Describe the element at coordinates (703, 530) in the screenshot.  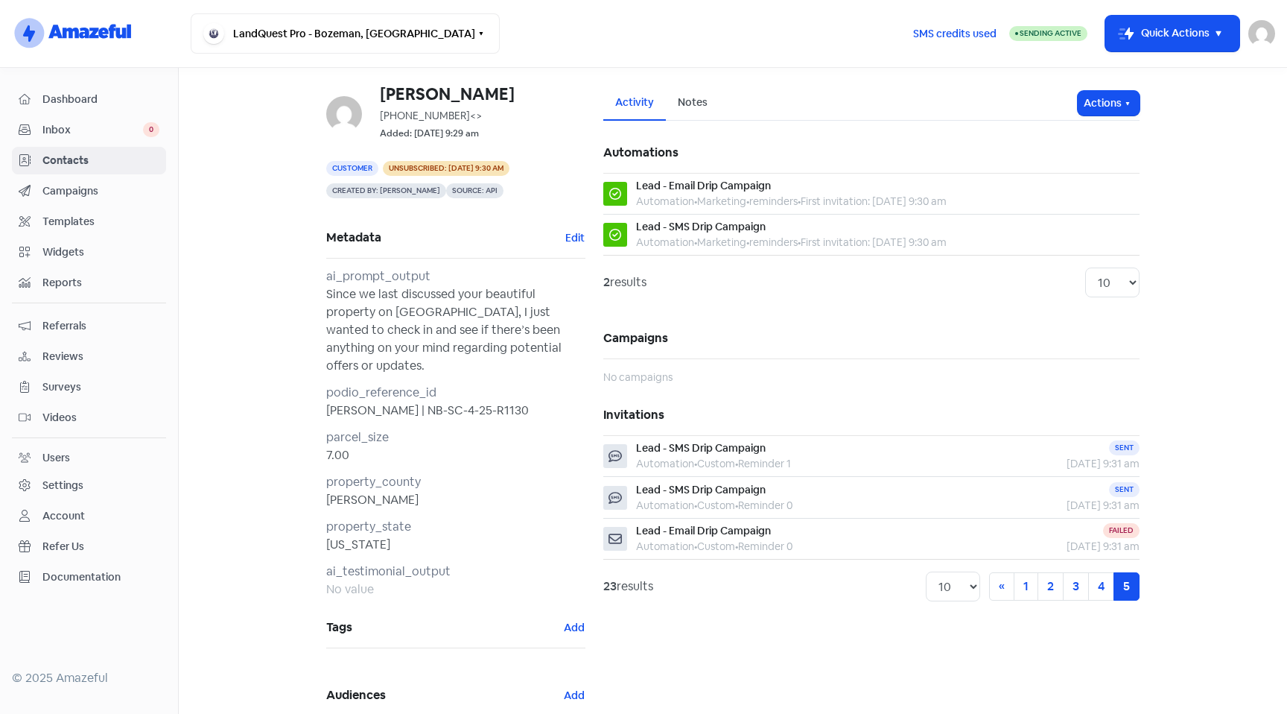
I see `span: Lead - Email Drip Campaign` at that location.